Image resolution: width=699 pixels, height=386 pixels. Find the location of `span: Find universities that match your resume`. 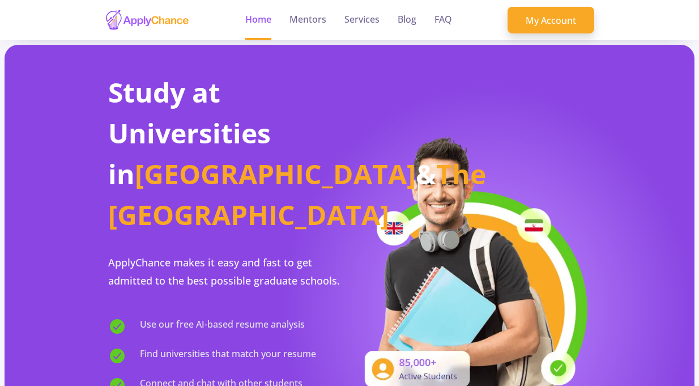

span: Find universities that match your resume is located at coordinates (228, 356).